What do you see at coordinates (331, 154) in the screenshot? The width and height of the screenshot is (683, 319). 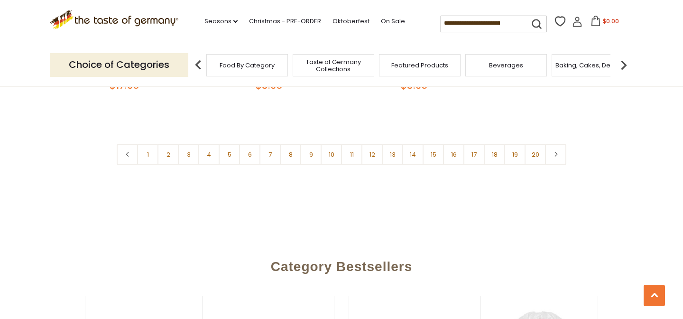 I see `a: 10` at bounding box center [331, 154].